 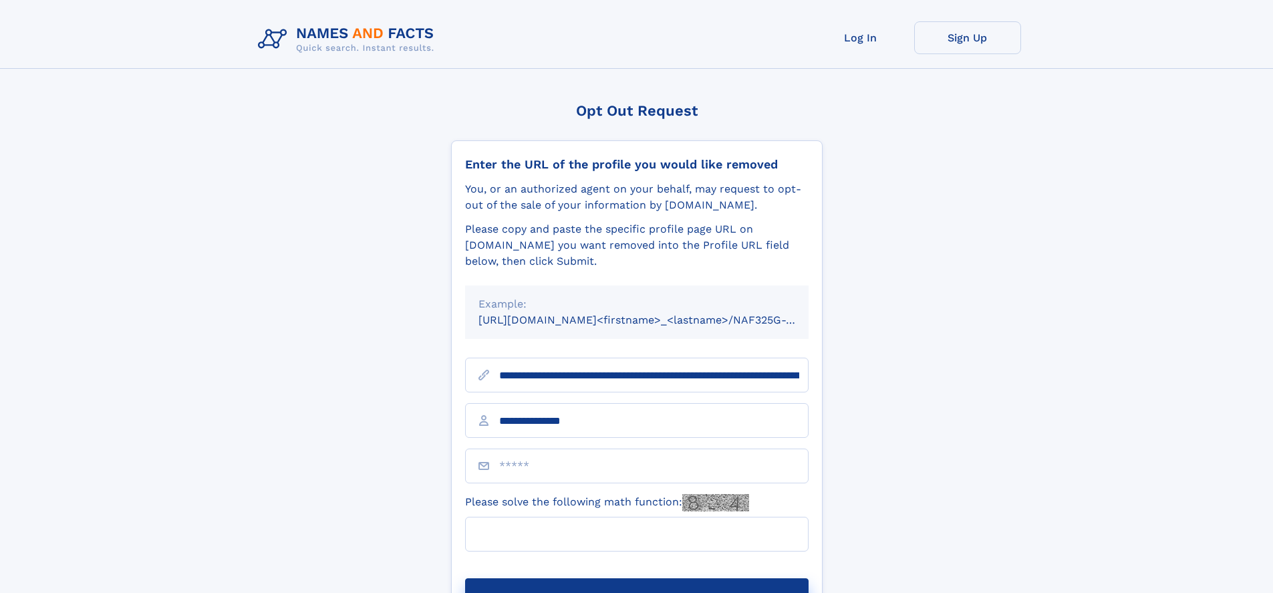 What do you see at coordinates (637, 110) in the screenshot?
I see `div: Opt Out Request` at bounding box center [637, 110].